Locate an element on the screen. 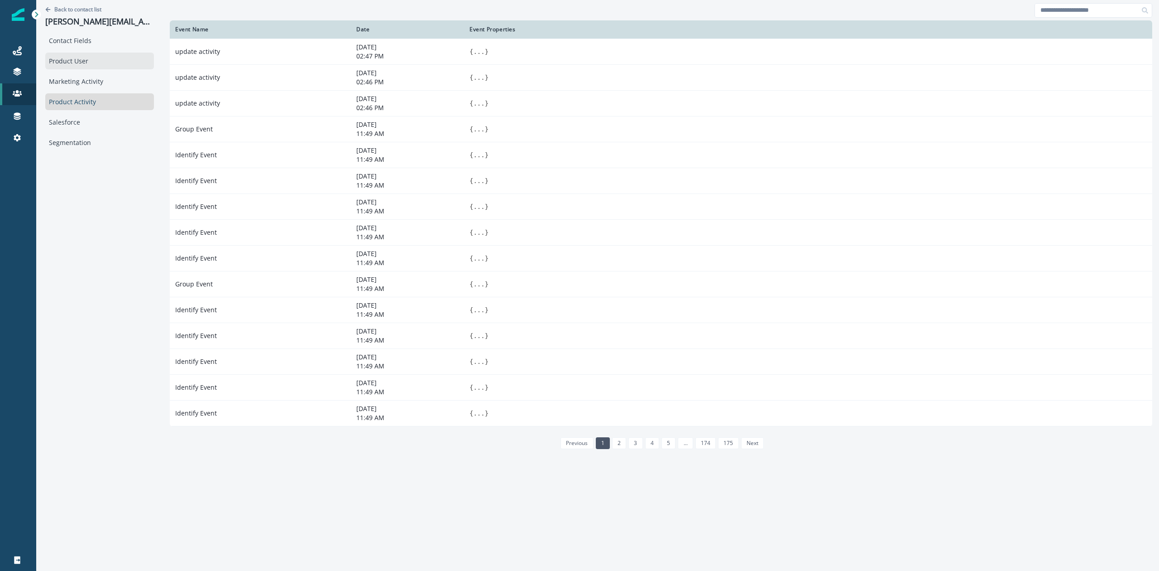 Image resolution: width=1159 pixels, height=571 pixels. a: Page 2 is located at coordinates (619, 443).